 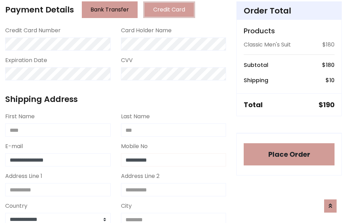 I want to click on label: E-mail, so click(x=14, y=146).